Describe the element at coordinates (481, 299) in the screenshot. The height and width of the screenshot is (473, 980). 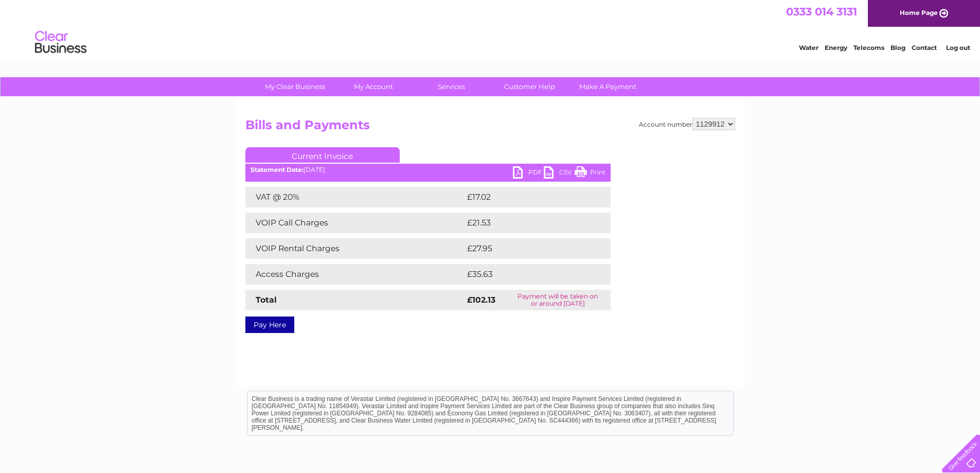
I see `strong: £102.13` at that location.